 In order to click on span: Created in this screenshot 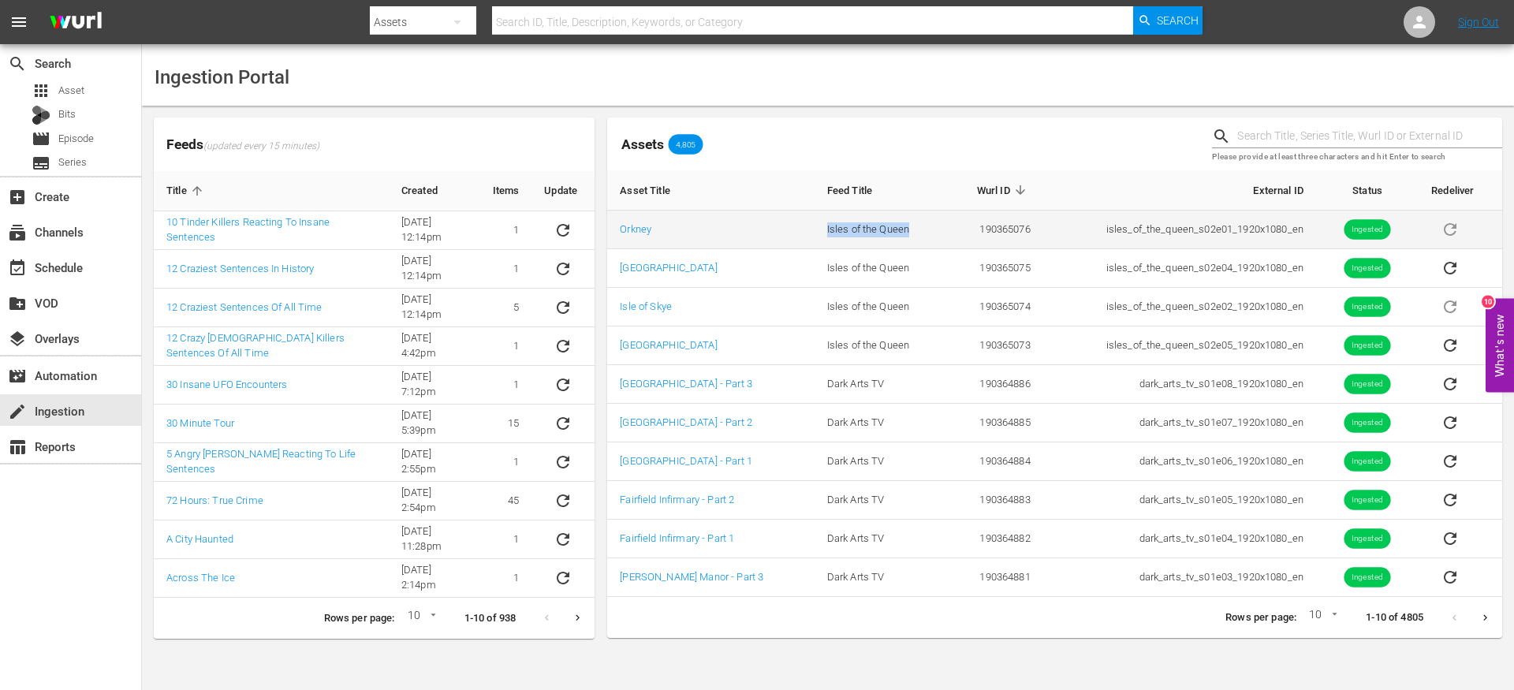, I will do `click(430, 191)`.